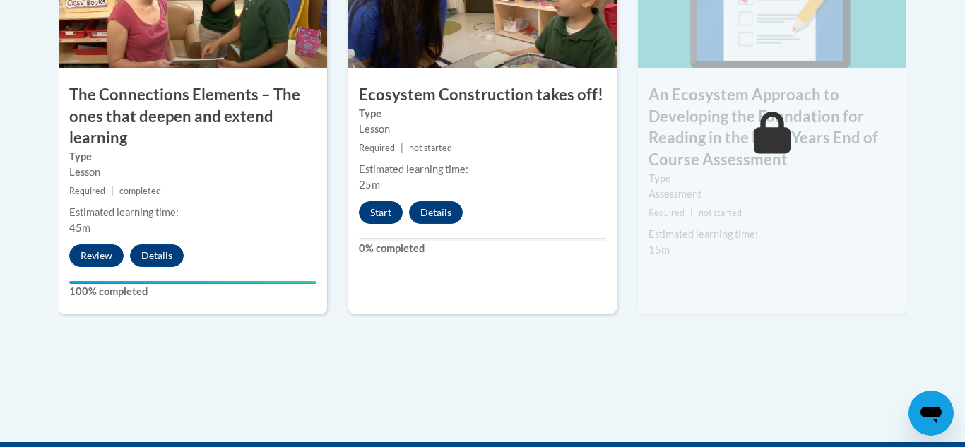 The image size is (965, 447). What do you see at coordinates (193, 117) in the screenshot?
I see `h3: The Connections Elements – The ones that deepen and extend learning` at bounding box center [193, 117].